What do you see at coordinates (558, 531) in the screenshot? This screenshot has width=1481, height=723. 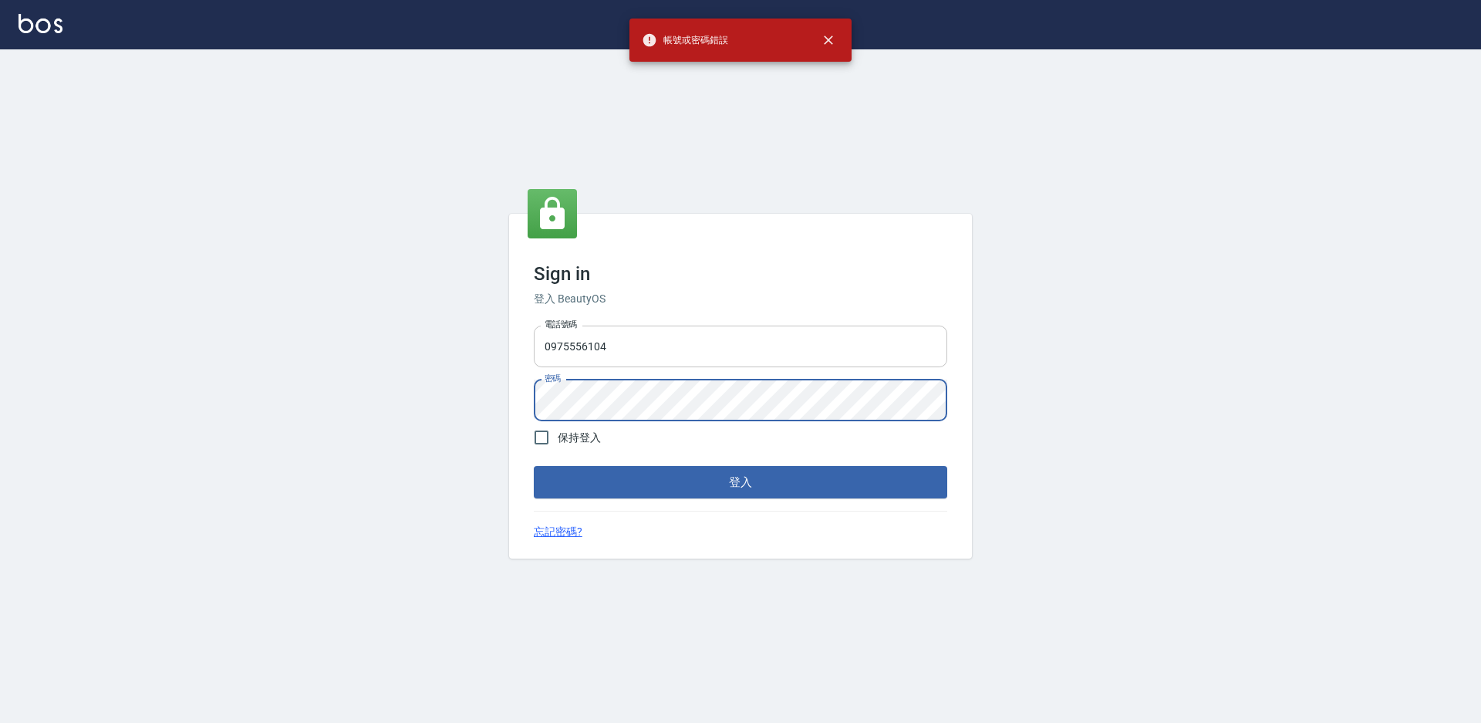 I see `a: 忘記密碼?` at bounding box center [558, 531].